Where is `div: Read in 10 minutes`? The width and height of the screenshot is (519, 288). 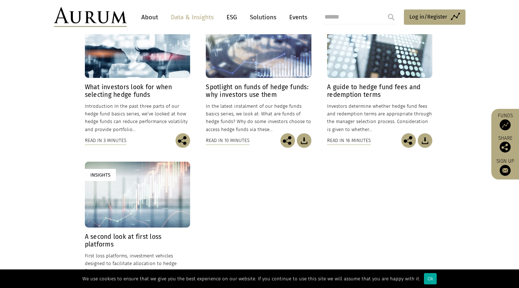
div: Read in 10 minutes is located at coordinates (228, 141).